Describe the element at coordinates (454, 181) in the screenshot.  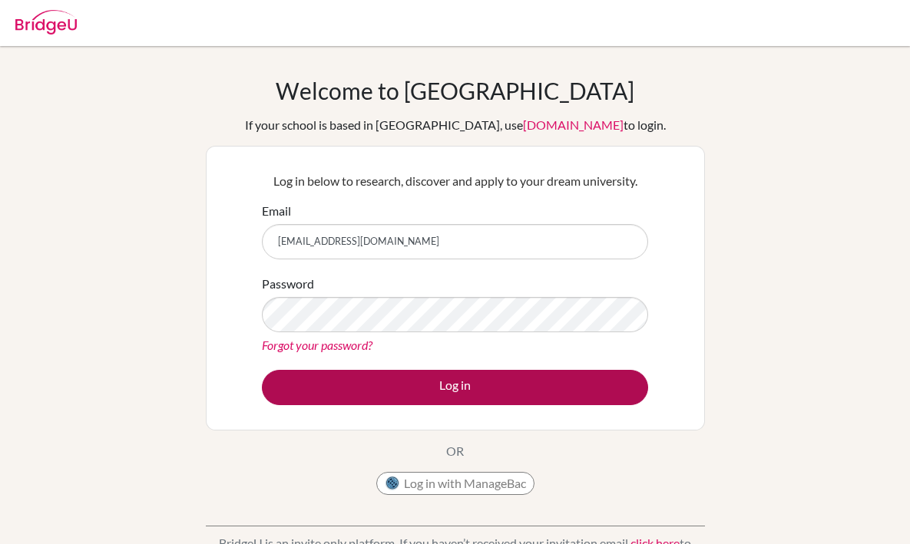
I see `p: Log in below to research, discover and apply to your dream university.` at that location.